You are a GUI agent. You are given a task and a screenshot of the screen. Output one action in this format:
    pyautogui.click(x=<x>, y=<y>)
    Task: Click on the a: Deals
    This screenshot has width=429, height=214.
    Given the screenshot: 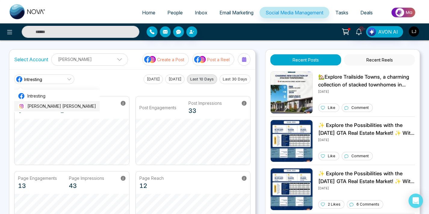 What is the action you would take?
    pyautogui.click(x=366, y=13)
    